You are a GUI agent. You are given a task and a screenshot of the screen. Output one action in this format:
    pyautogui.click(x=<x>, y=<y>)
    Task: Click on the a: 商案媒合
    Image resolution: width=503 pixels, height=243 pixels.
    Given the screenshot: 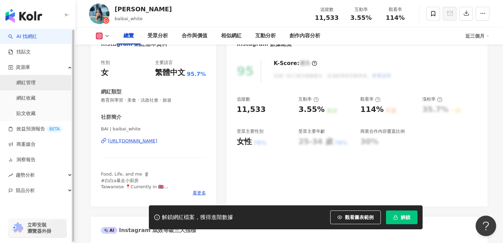 What is the action you would take?
    pyautogui.click(x=22, y=145)
    